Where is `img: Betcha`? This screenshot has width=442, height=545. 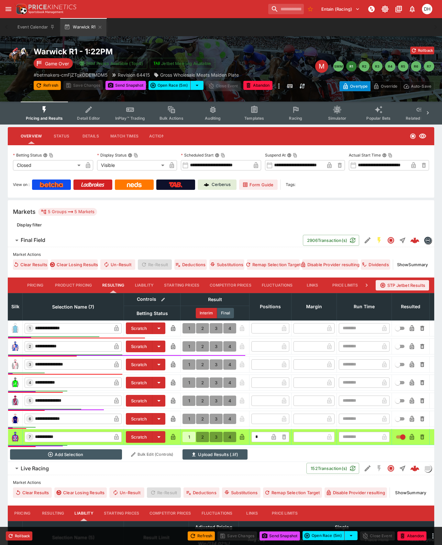 img: Betcha is located at coordinates (51, 185).